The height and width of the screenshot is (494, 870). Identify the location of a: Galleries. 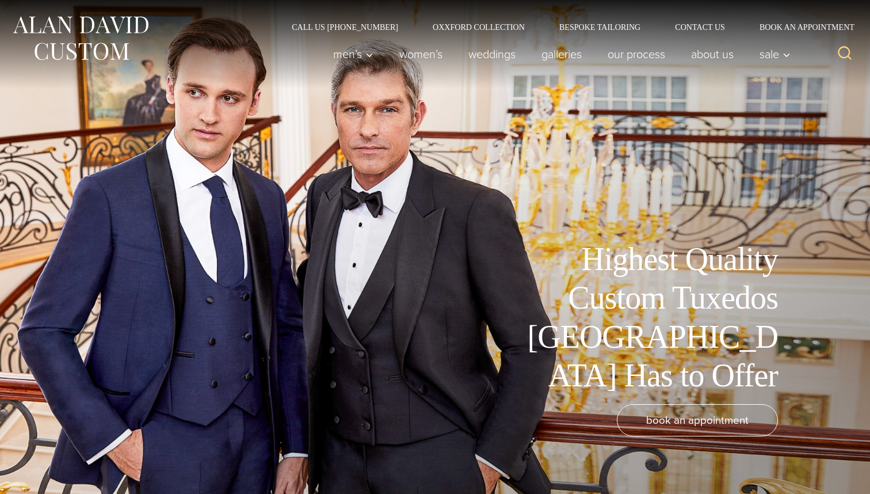
(562, 54).